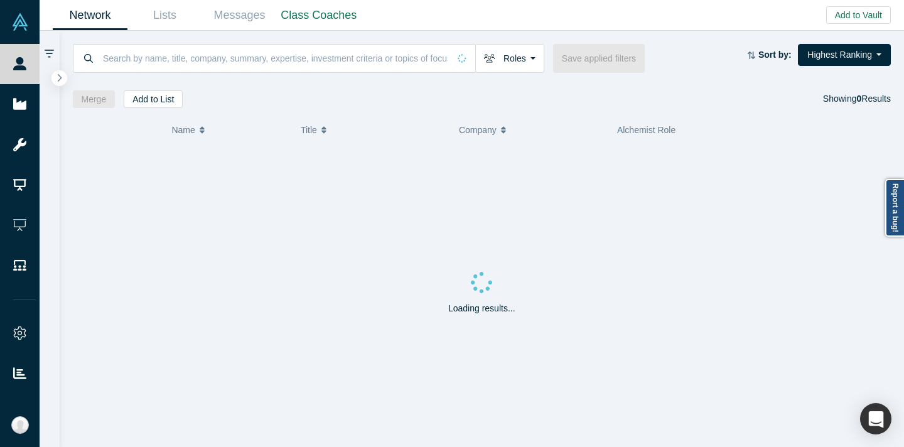  What do you see at coordinates (646, 130) in the screenshot?
I see `span: Alchemist Role` at bounding box center [646, 130].